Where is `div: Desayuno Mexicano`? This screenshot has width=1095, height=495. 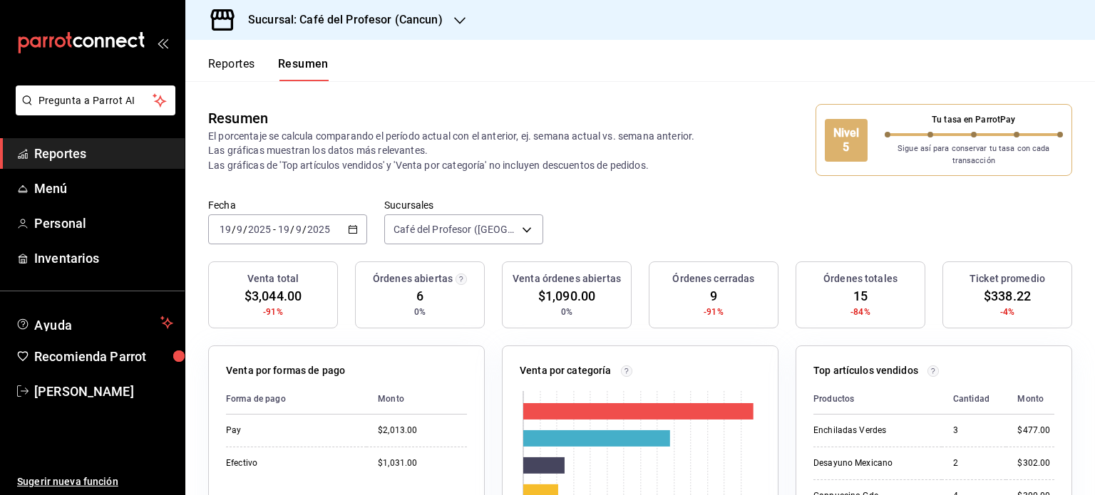
div: Desayuno Mexicano is located at coordinates (872, 463).